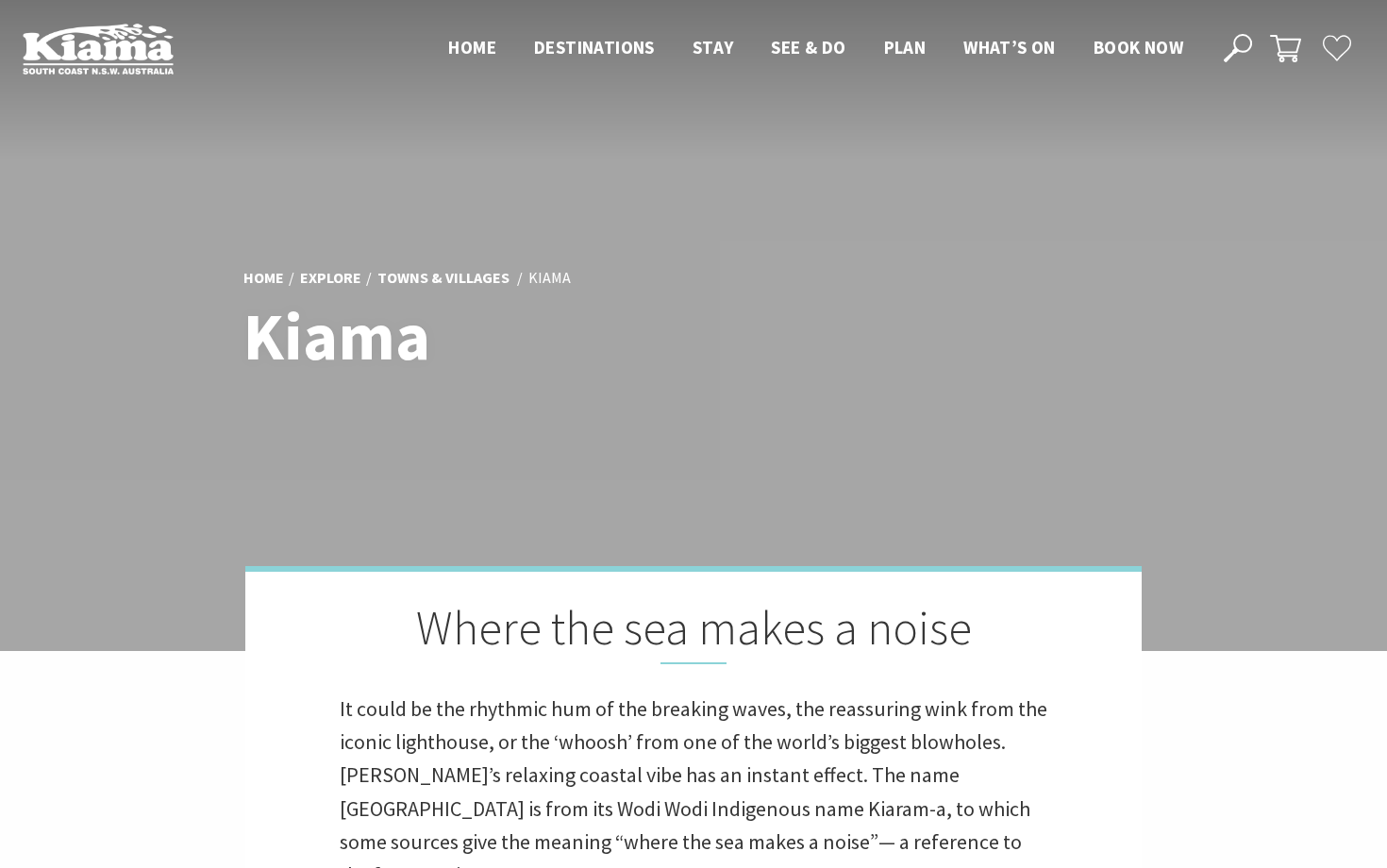 The width and height of the screenshot is (1387, 868). Describe the element at coordinates (550, 279) in the screenshot. I see `li: Kiama` at that location.